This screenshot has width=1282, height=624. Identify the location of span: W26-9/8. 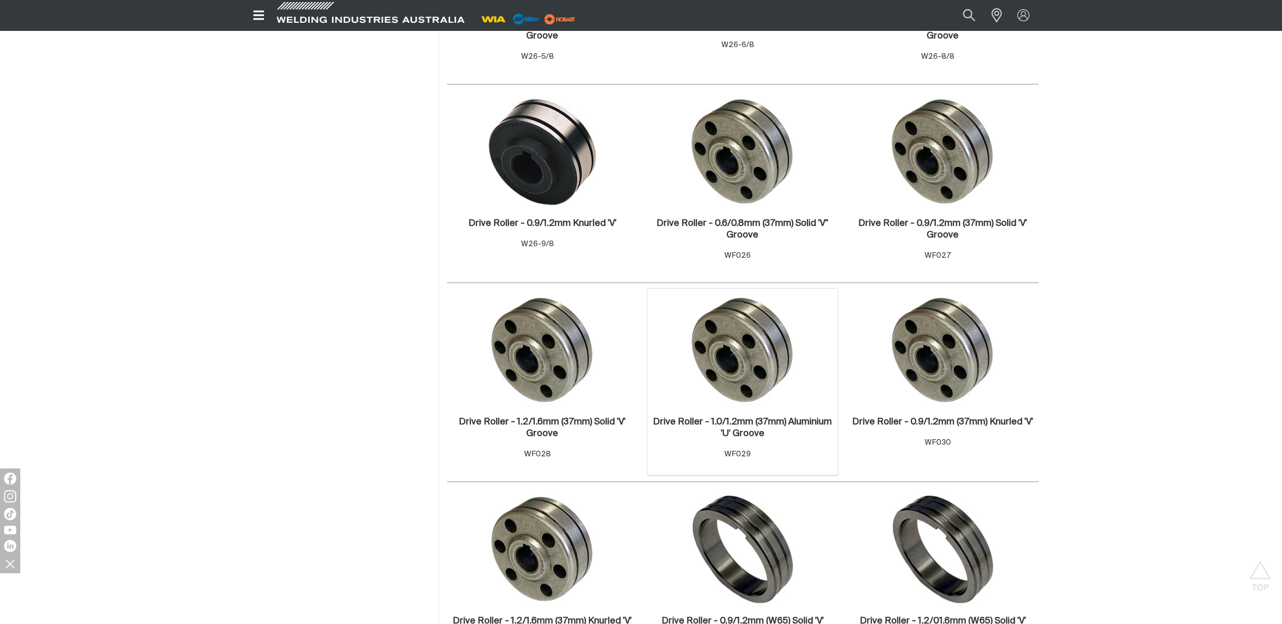
(537, 244).